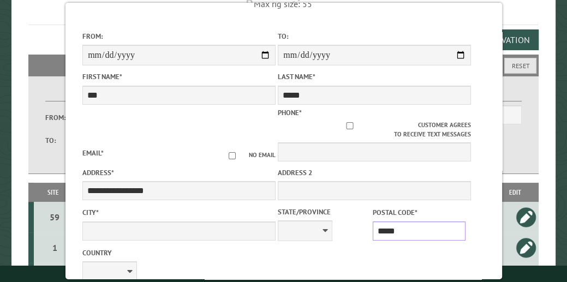 The width and height of the screenshot is (567, 282). What do you see at coordinates (179, 172) in the screenshot?
I see `label: Address` at bounding box center [179, 172].